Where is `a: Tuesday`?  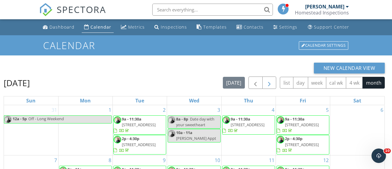 a: Tuesday is located at coordinates (140, 101).